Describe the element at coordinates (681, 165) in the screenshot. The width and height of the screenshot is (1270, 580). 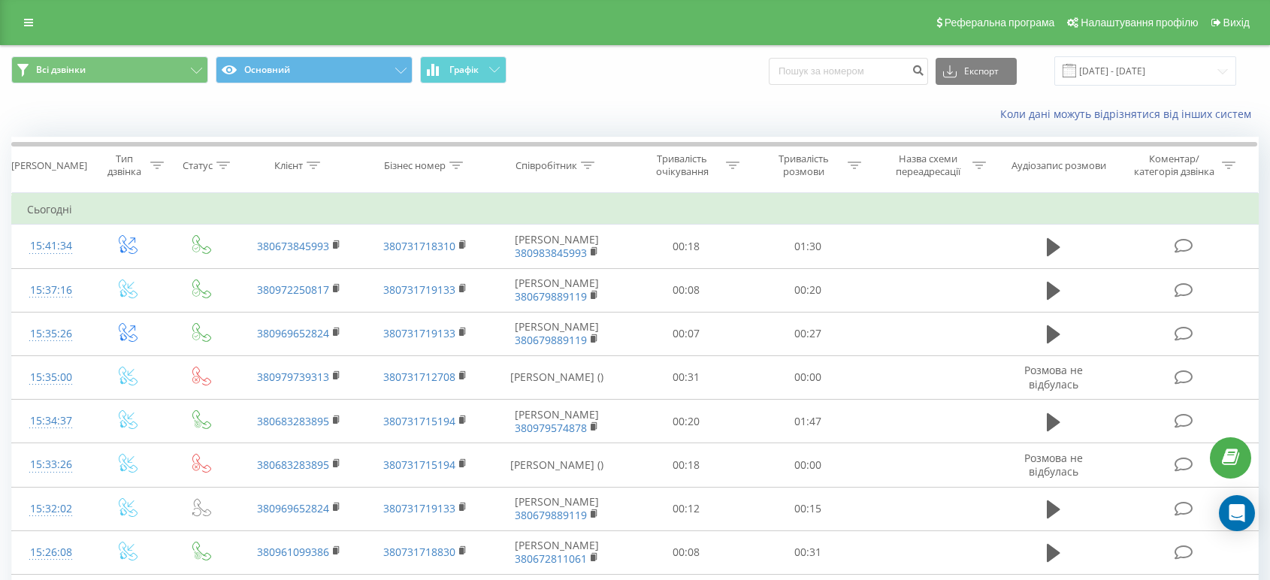
I see `div: Тривалість очікування` at that location.